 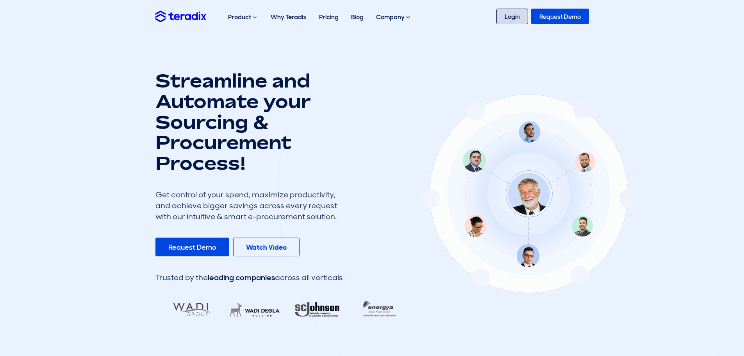 I want to click on span: leading companies, so click(x=241, y=277).